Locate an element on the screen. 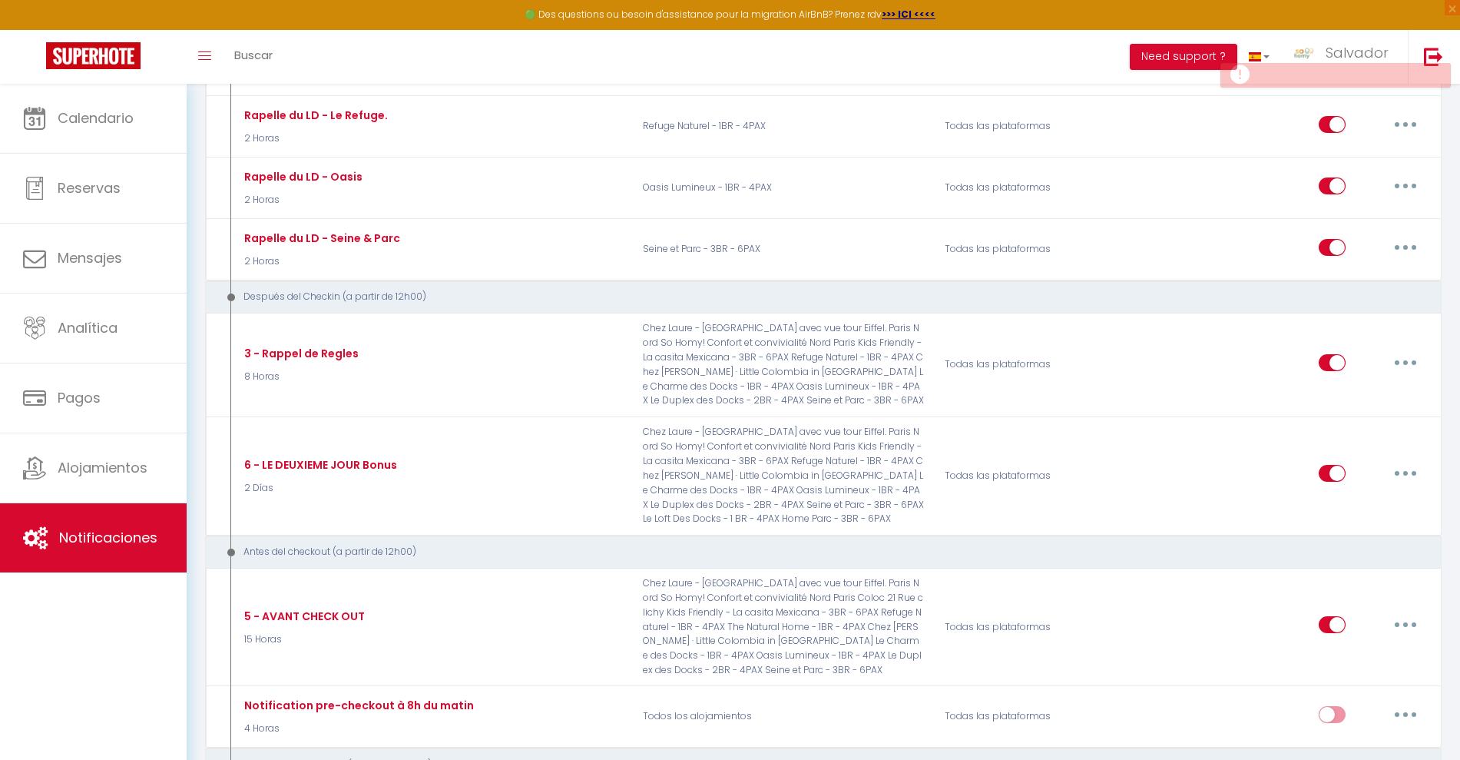  div: Después del Checkin (a partir de 12h00) is located at coordinates (812, 296).